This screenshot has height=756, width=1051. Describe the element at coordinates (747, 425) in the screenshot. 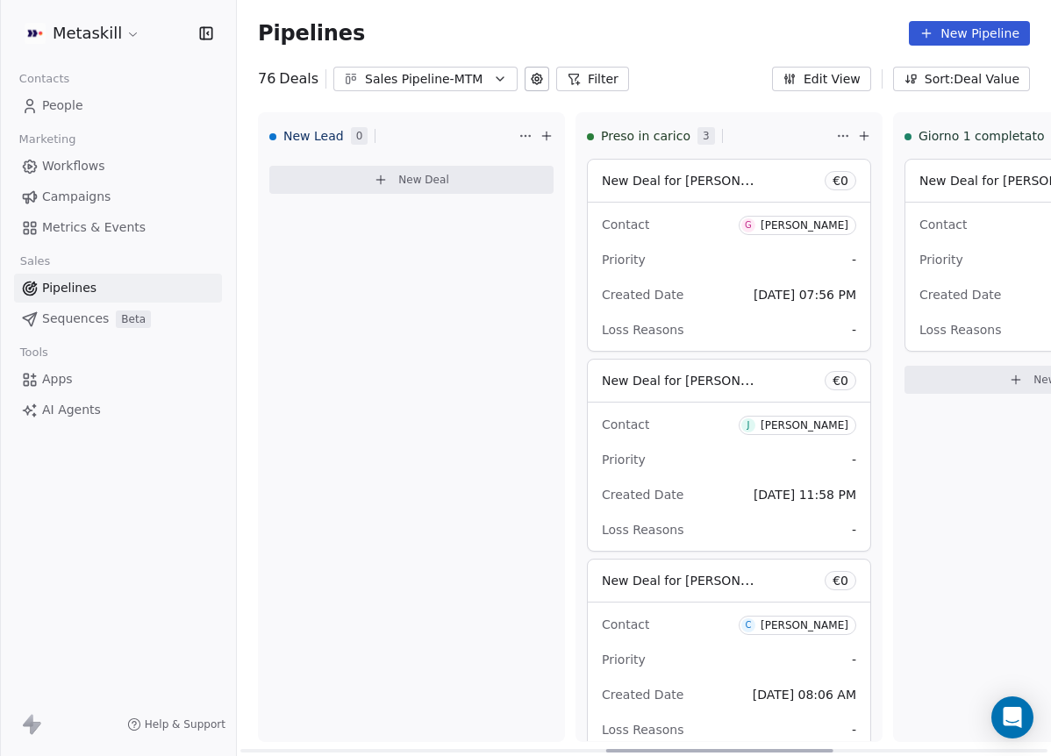

I see `div: J` at that location.